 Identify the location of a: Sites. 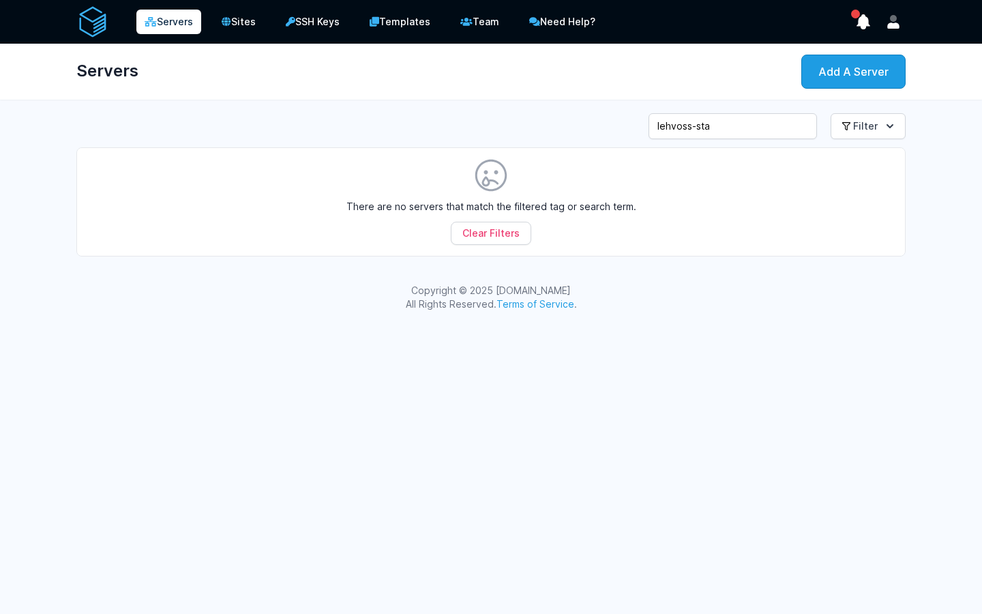
(239, 22).